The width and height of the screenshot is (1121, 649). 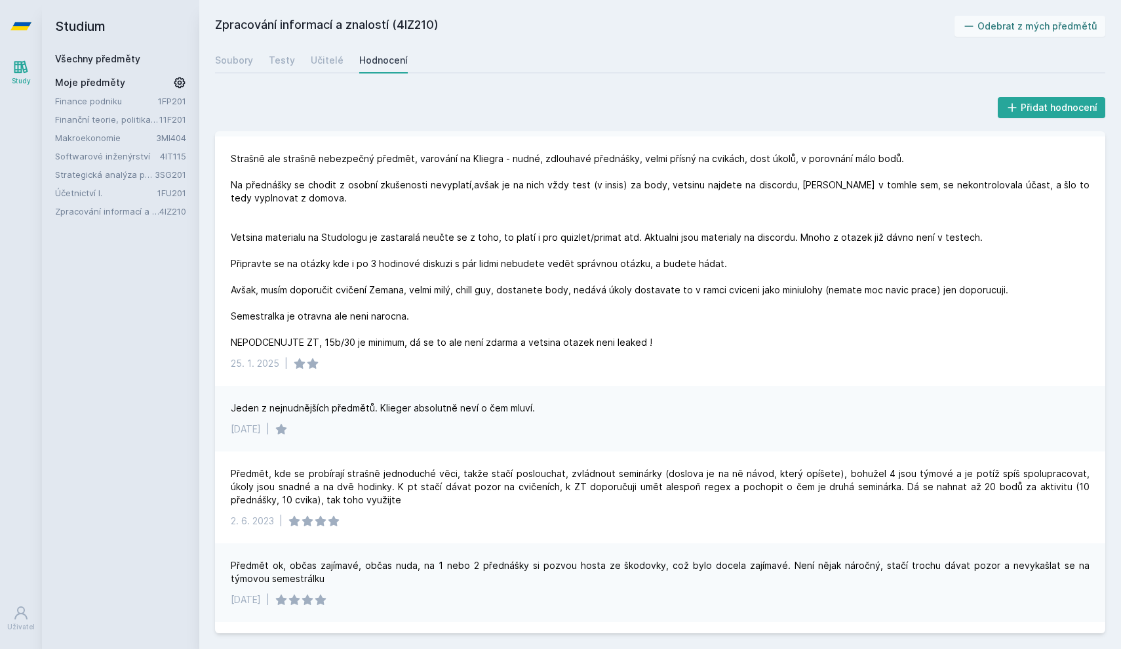 What do you see at coordinates (327, 60) in the screenshot?
I see `a: Učitelé` at bounding box center [327, 60].